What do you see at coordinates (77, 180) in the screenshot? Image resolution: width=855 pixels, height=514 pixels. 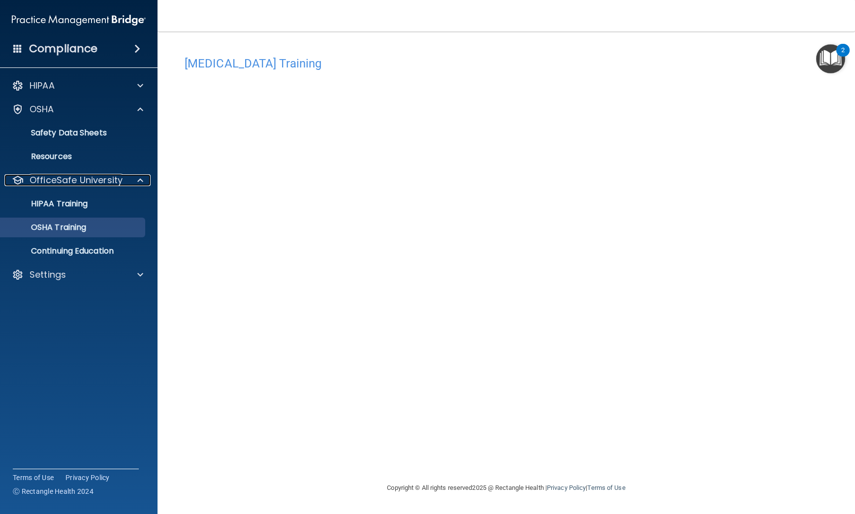 I see `a: OfficeSafe University` at bounding box center [77, 180].